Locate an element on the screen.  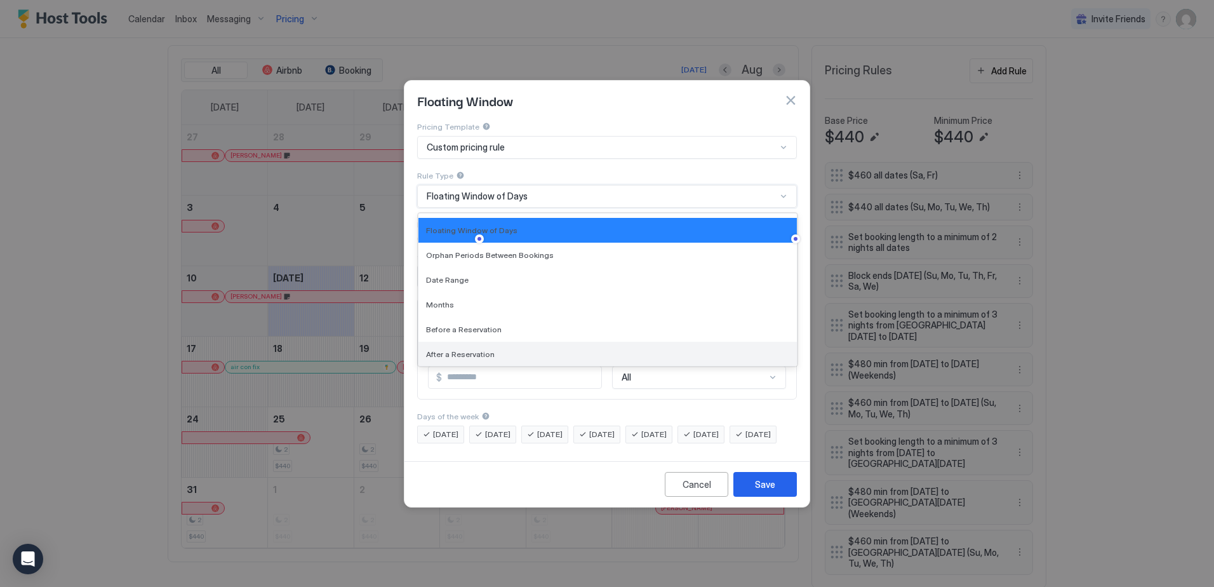
span: Orphan Periods Between Bookings is located at coordinates (490, 255).